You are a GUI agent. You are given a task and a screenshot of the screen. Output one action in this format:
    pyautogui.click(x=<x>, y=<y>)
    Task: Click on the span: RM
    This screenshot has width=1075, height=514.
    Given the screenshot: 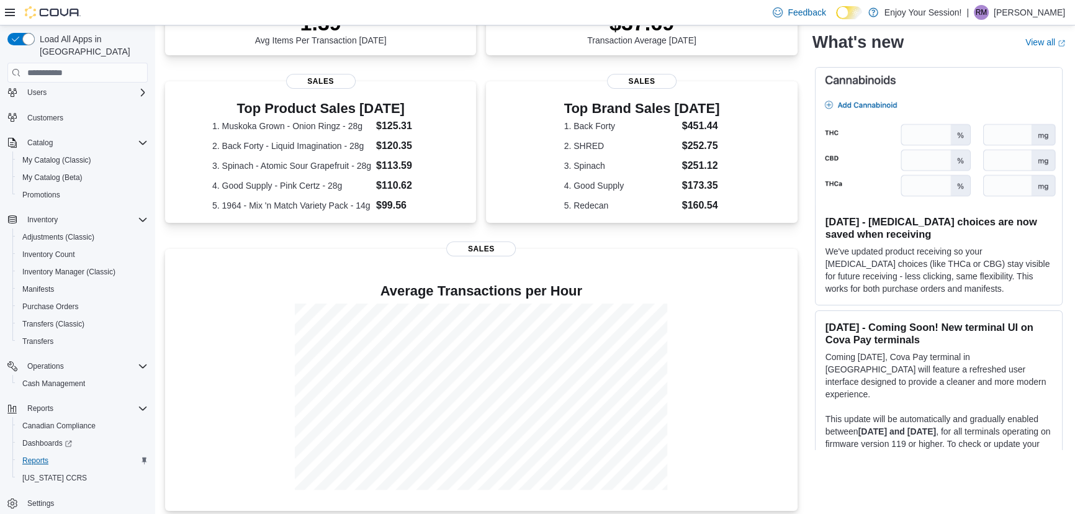 What is the action you would take?
    pyautogui.click(x=981, y=12)
    